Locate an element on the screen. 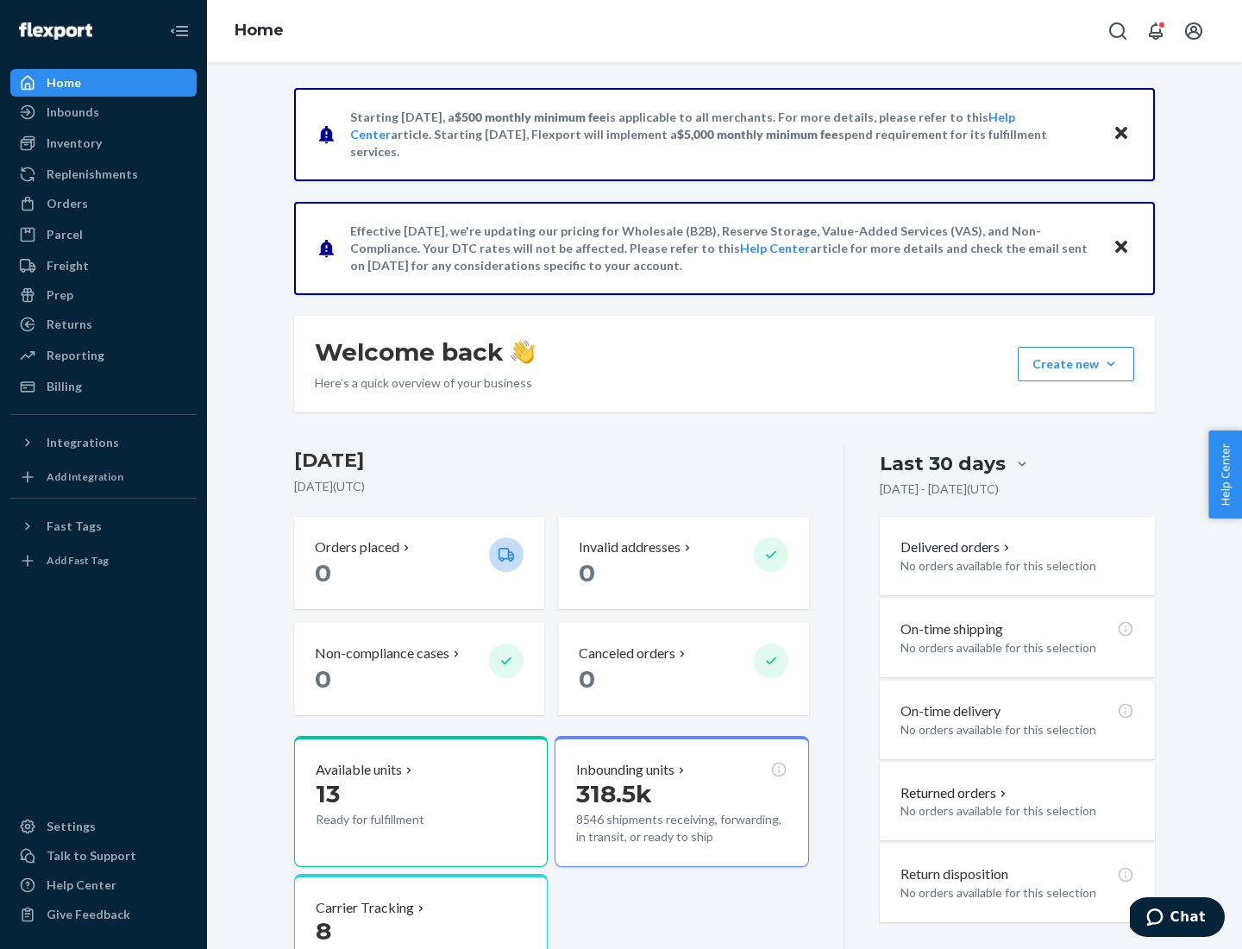 The width and height of the screenshot is (1242, 949). div: Give Feedback is located at coordinates (88, 914).